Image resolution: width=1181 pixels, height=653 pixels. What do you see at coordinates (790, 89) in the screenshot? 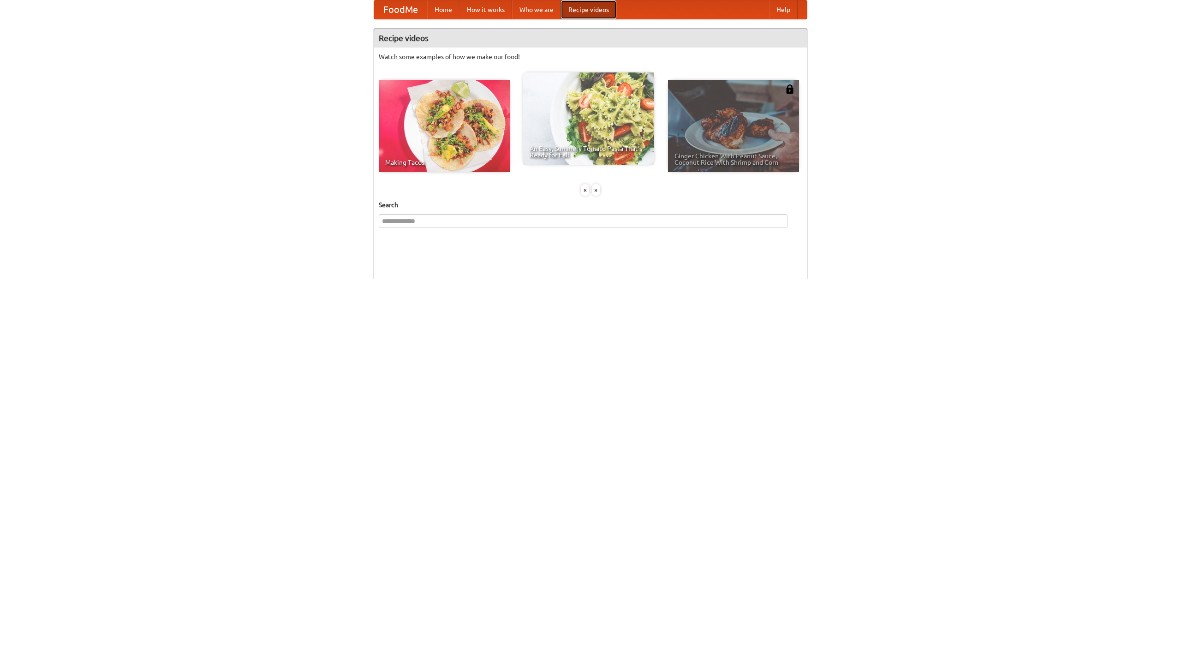
I see `img: 483408.png` at bounding box center [790, 89].